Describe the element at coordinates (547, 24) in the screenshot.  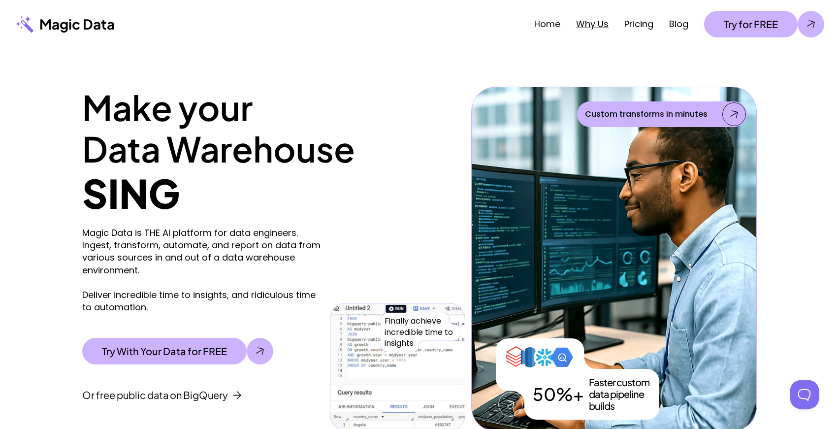
I see `a: Home` at that location.